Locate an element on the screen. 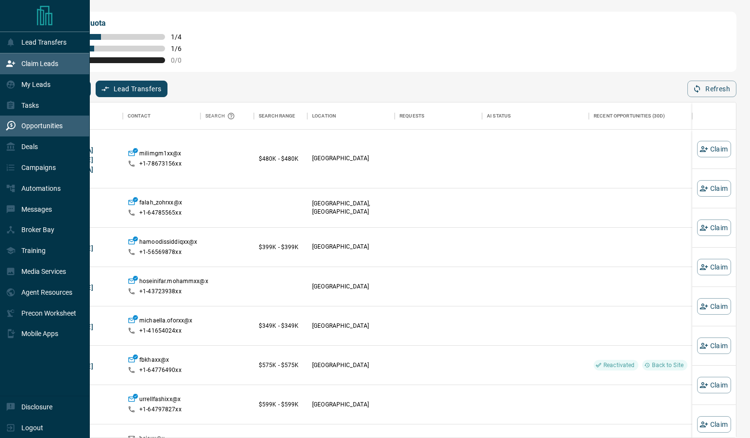 The height and width of the screenshot is (438, 750). span: 1 / 4 is located at coordinates (181, 37).